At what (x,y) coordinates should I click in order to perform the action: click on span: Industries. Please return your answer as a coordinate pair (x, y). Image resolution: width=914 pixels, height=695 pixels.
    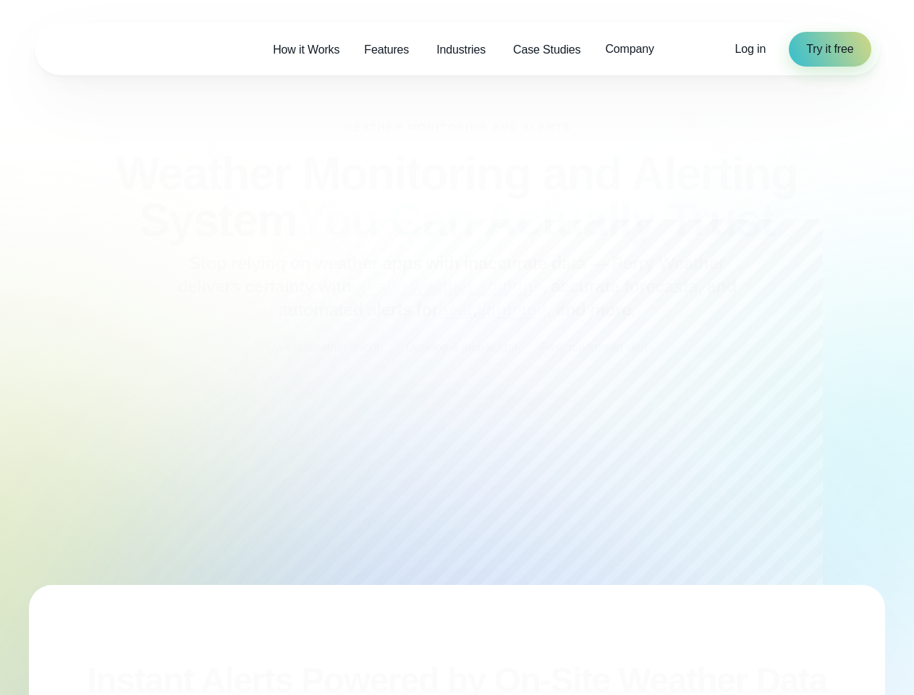
    Looking at the image, I should click on (461, 50).